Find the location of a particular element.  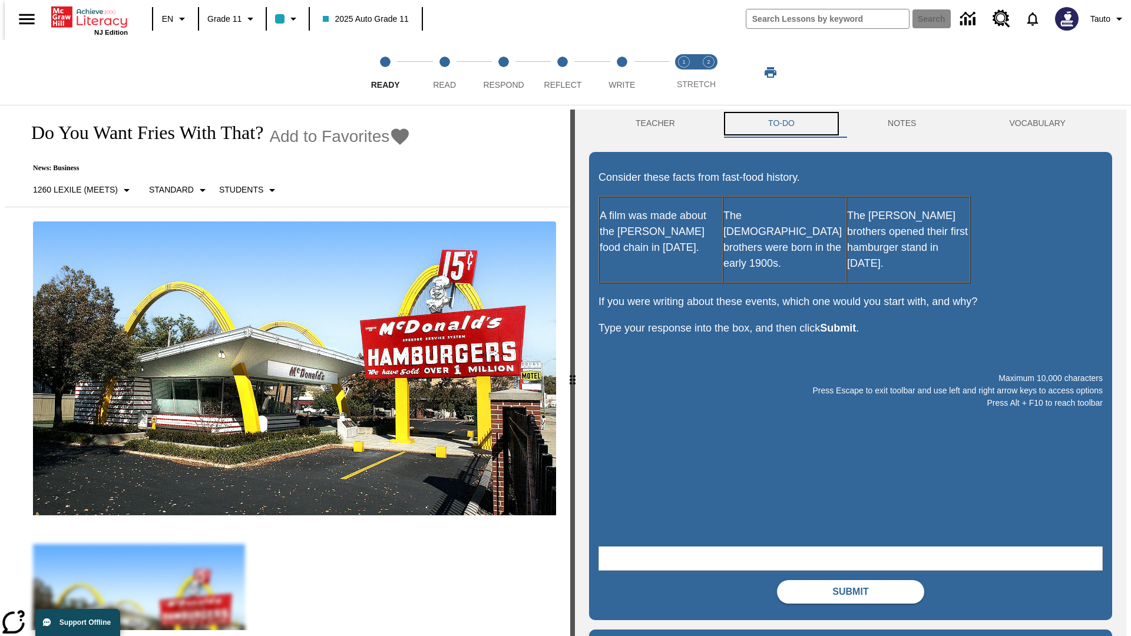

button: TO-DO is located at coordinates (781, 124).